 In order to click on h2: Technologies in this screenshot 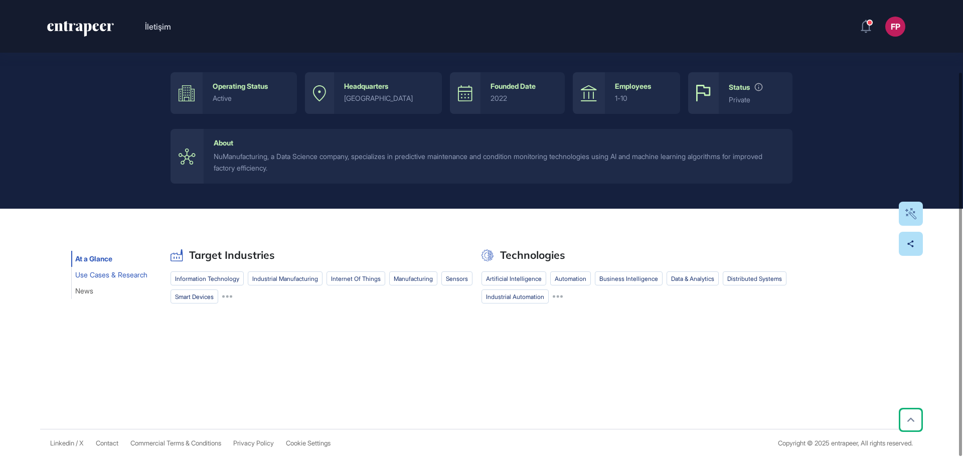, I will do `click(533, 255)`.